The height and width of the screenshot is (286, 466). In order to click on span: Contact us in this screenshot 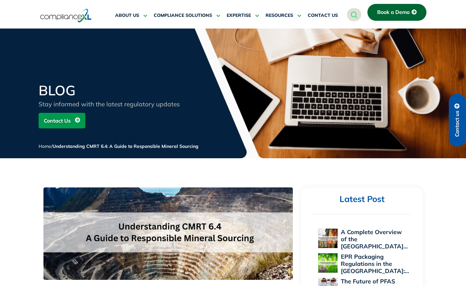, I will do `click(457, 124)`.